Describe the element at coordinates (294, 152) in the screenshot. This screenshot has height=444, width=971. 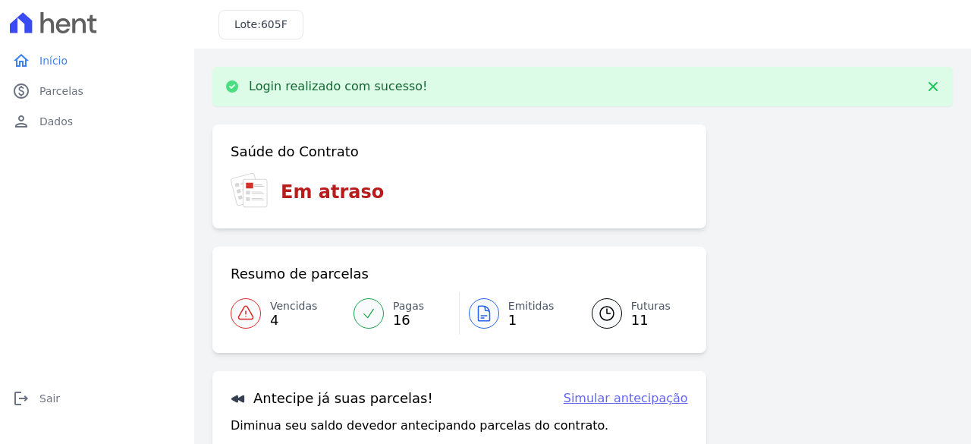
I see `h3: Saúde do Contrato` at that location.